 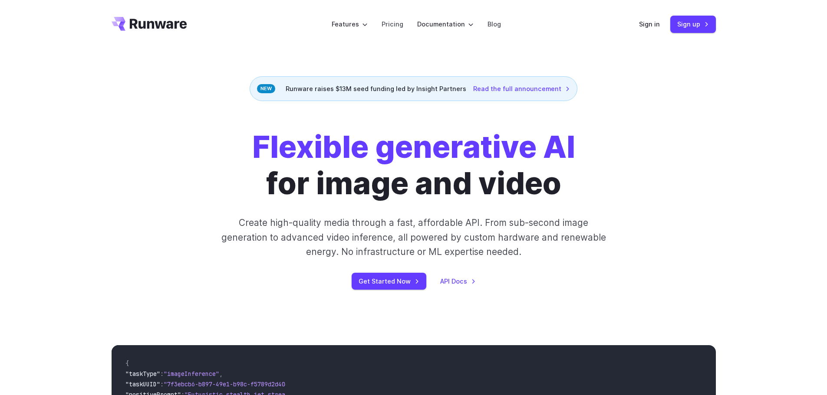 What do you see at coordinates (413, 89) in the screenshot?
I see `div: Runware raises $13M seed funding led by Insight Partners` at bounding box center [413, 89].